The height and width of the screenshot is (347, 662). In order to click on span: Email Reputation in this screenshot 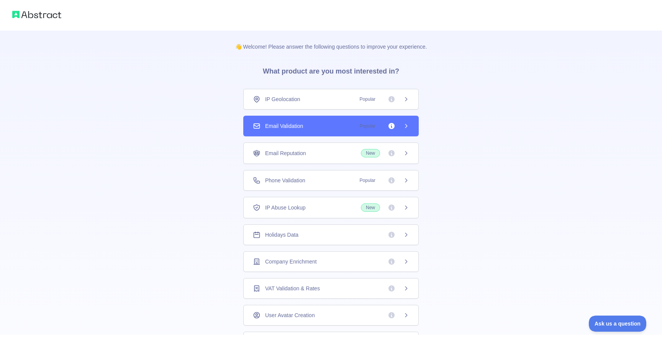, I will do `click(285, 153)`.